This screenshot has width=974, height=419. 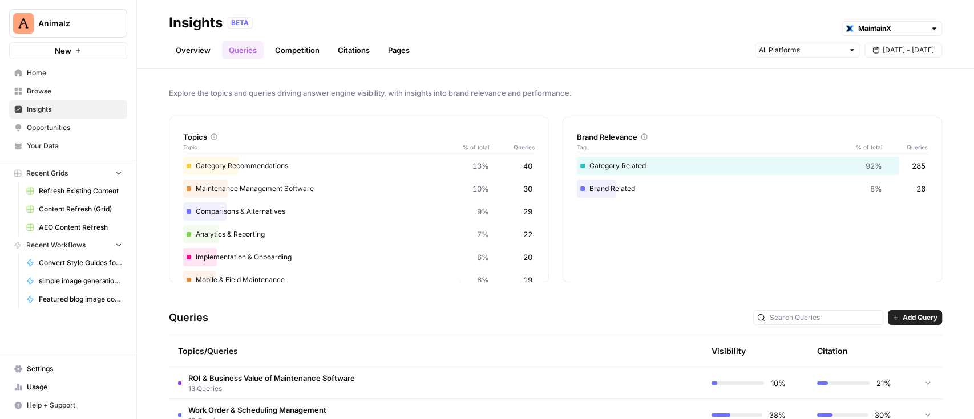 I want to click on span: 13 Queries, so click(x=272, y=389).